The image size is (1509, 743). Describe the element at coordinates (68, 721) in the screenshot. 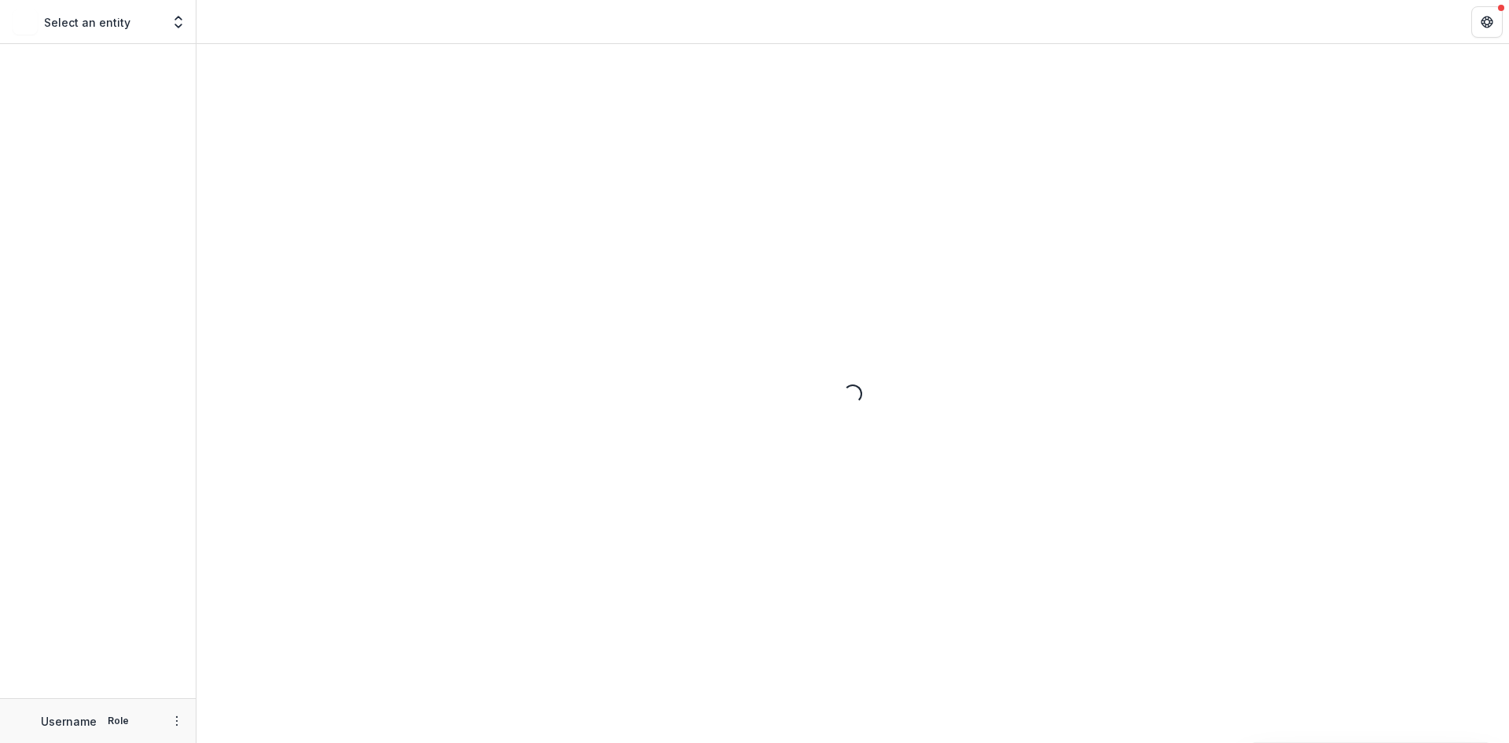

I see `p: Username` at that location.